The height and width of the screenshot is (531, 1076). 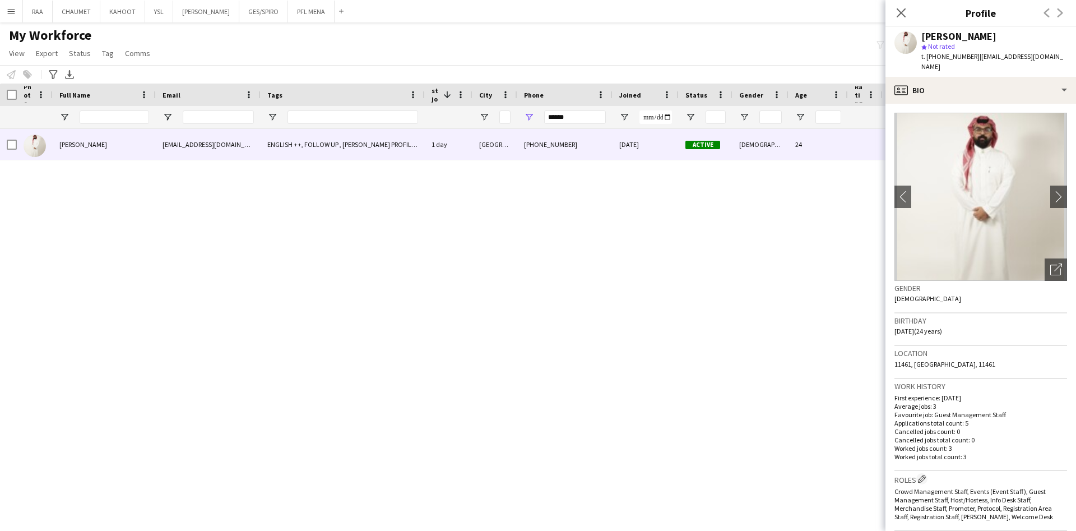 What do you see at coordinates (171, 95) in the screenshot?
I see `span: Email` at bounding box center [171, 95].